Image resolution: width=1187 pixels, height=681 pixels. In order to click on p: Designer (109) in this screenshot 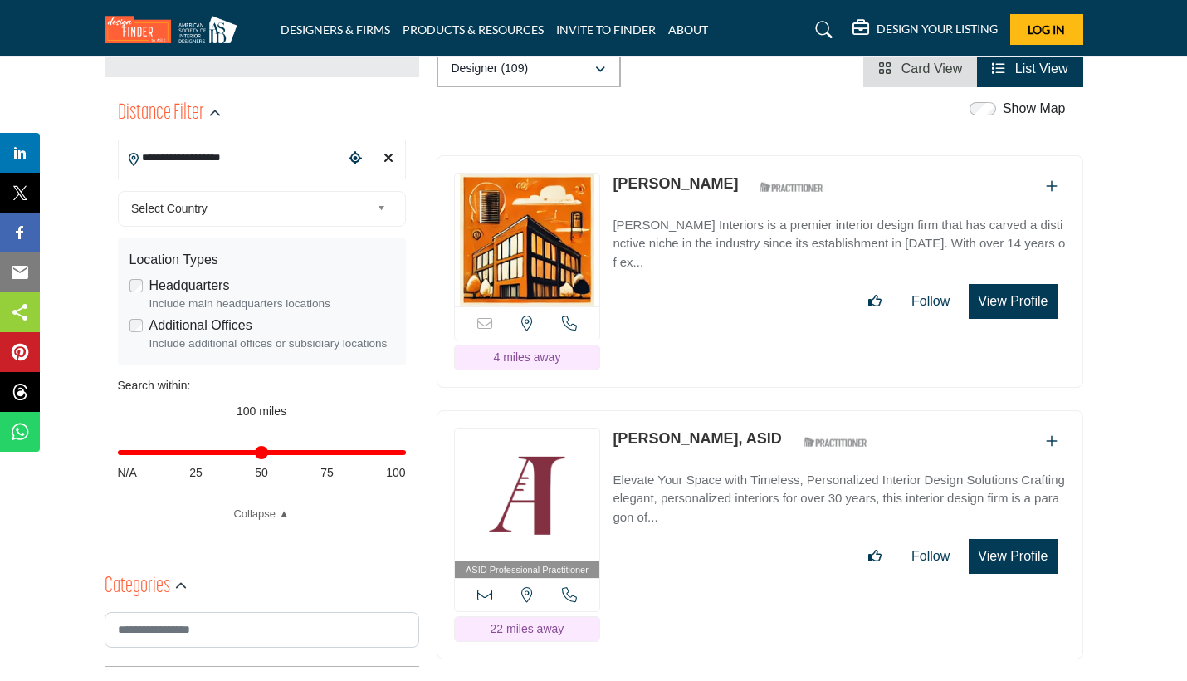, I will do `click(490, 69)`.